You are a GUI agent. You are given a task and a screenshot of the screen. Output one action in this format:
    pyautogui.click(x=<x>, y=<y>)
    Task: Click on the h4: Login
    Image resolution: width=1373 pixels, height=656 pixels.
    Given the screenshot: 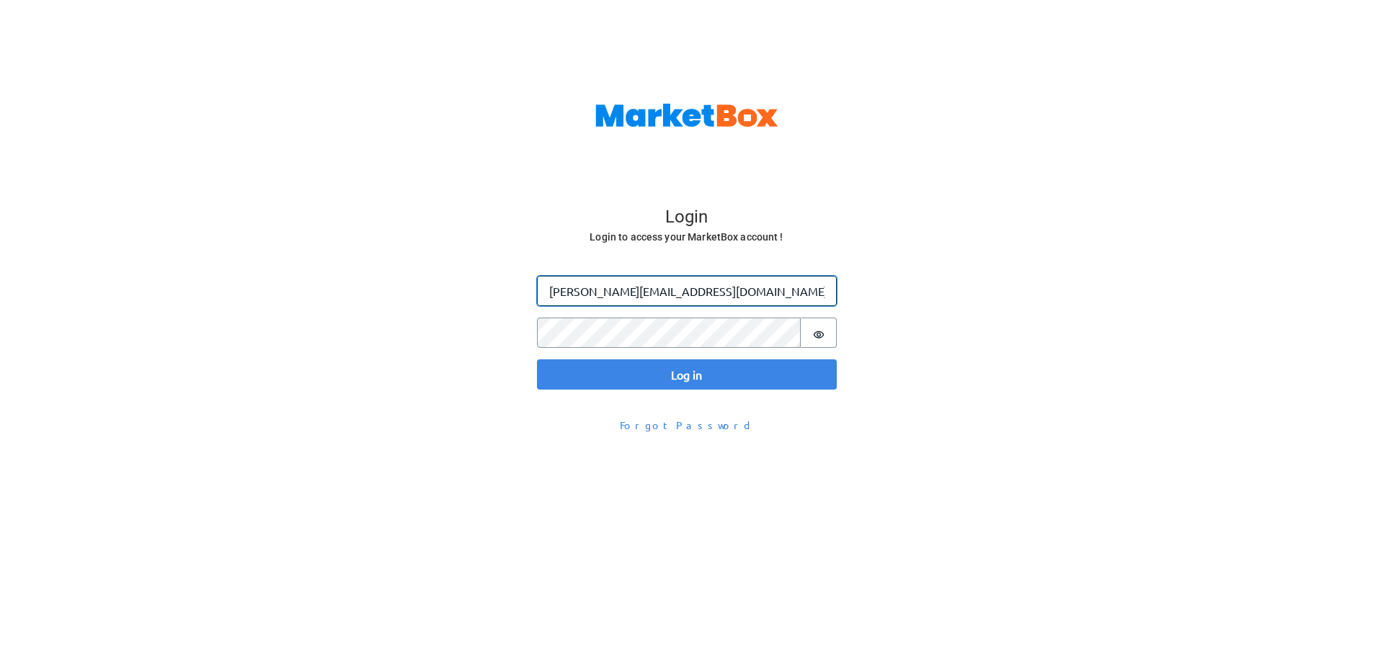 What is the action you would take?
    pyautogui.click(x=687, y=218)
    